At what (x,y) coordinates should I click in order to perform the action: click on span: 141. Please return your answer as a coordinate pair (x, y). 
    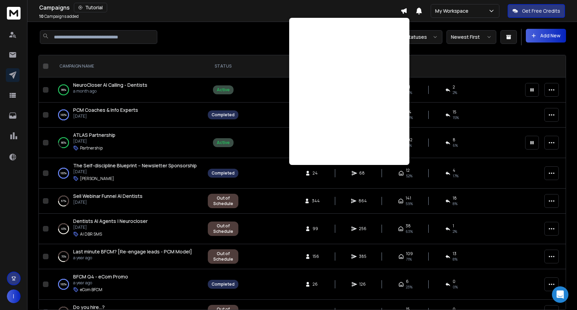
    Looking at the image, I should click on (408, 198).